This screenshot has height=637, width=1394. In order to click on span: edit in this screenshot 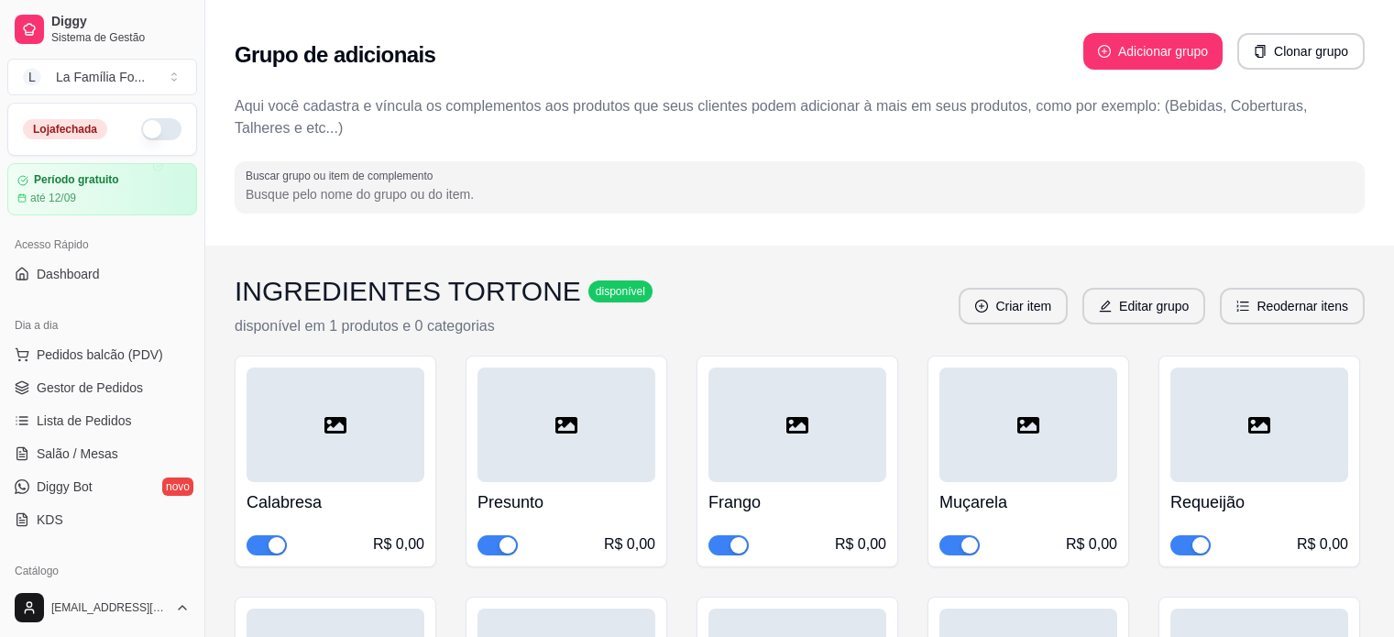, I will do `click(1106, 306)`.